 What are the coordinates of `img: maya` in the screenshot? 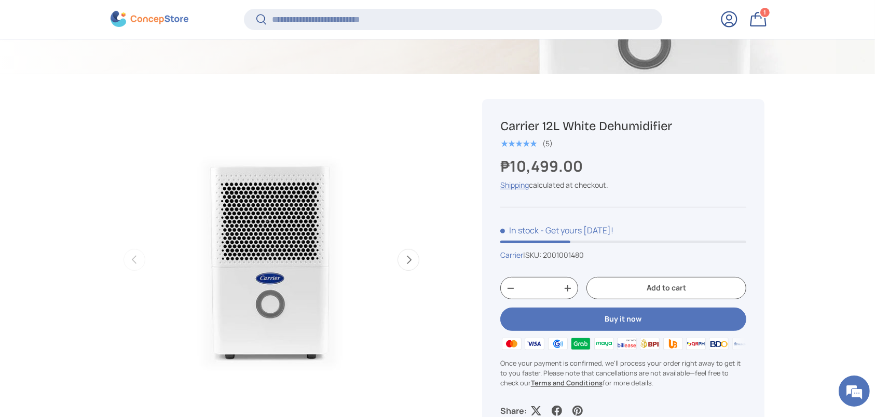 It's located at (603, 344).